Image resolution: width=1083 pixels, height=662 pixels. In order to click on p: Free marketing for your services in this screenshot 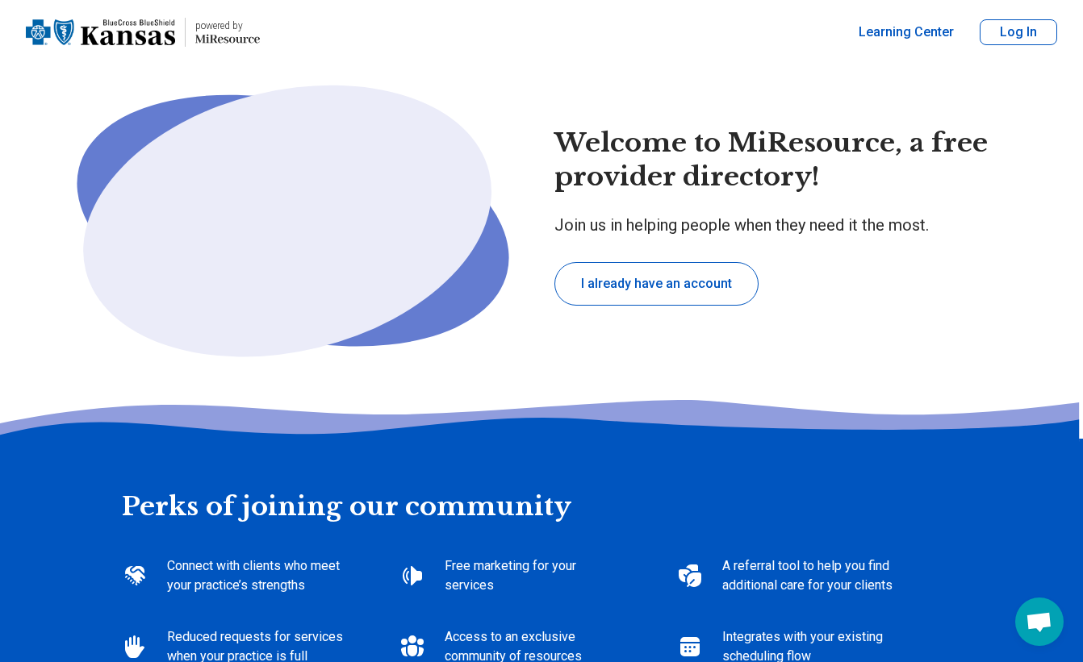, I will do `click(535, 576)`.